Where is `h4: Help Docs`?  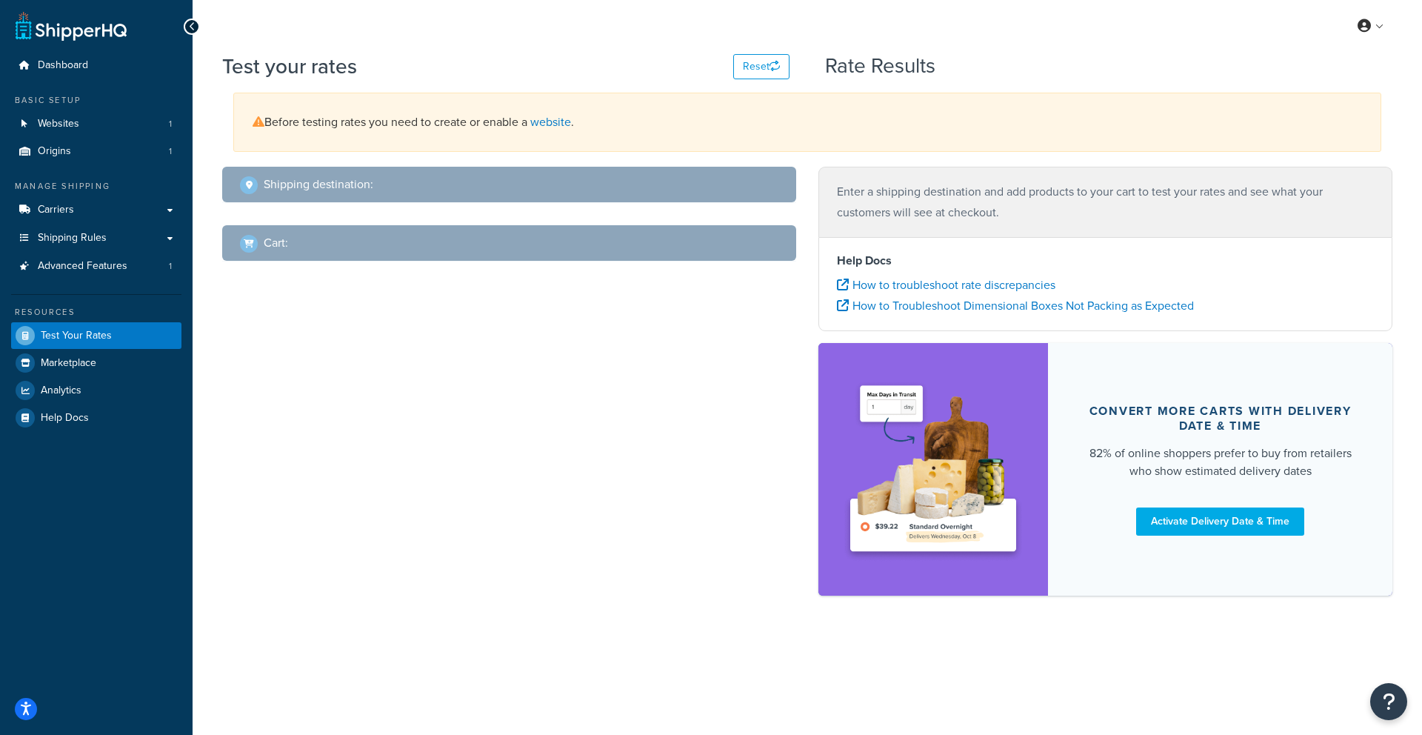
h4: Help Docs is located at coordinates (1105, 261).